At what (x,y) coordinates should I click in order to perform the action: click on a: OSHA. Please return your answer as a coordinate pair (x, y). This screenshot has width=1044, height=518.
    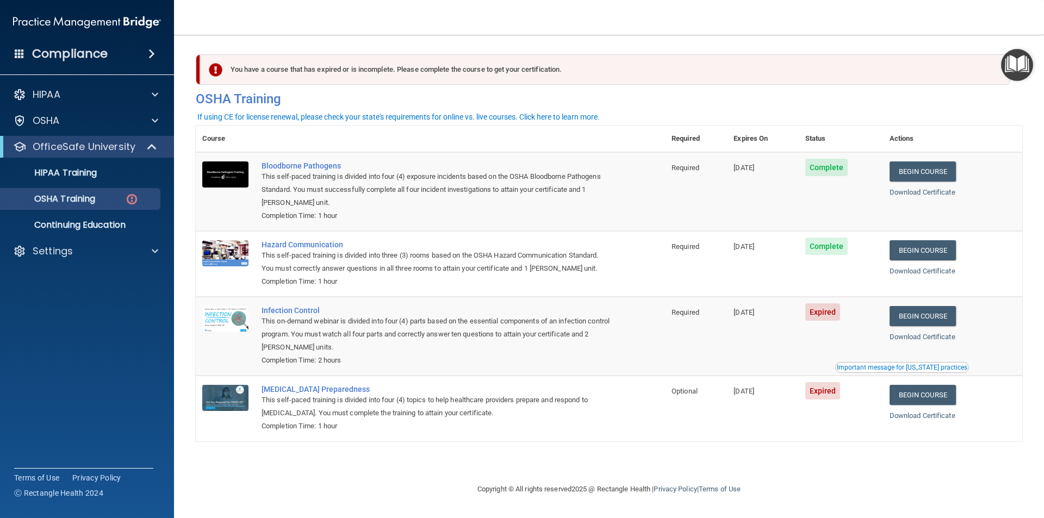
    Looking at the image, I should click on (85, 121).